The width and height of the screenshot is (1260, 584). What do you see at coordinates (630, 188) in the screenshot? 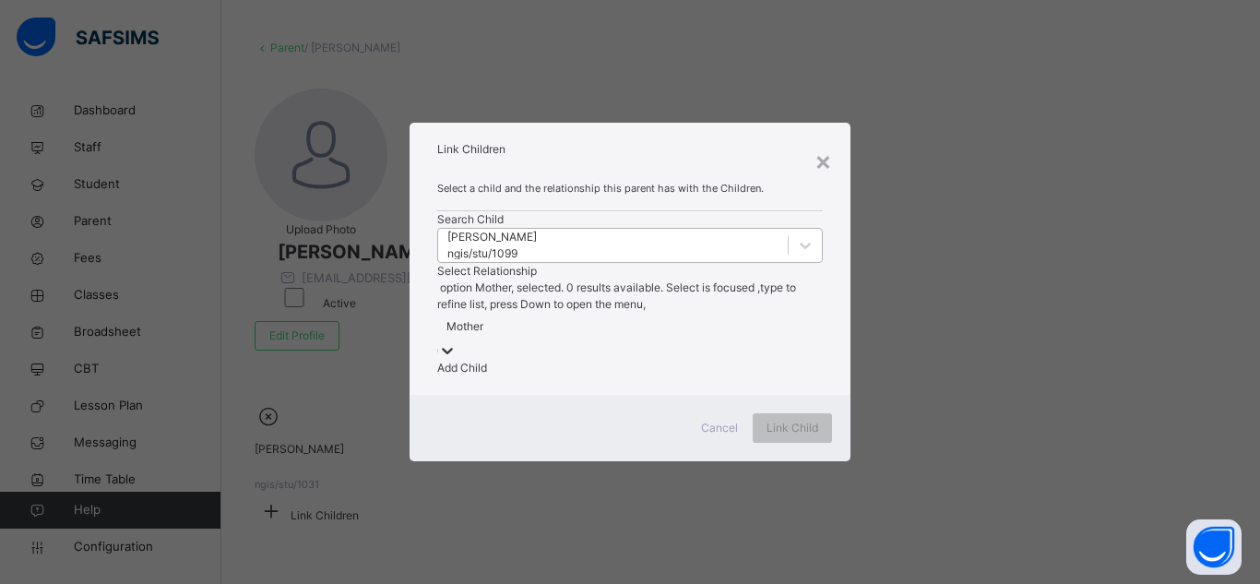
I see `span: Select a child and the relationship this parent has with the Children.` at bounding box center [630, 188].